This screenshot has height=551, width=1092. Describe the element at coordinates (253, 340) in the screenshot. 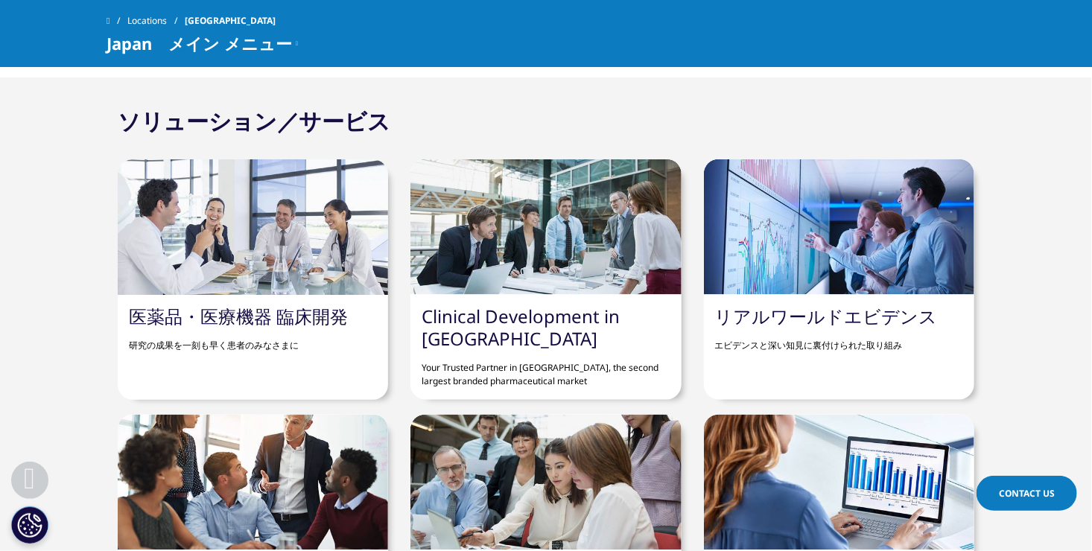

I see `p: 研究の成果を一刻も早く患者のみなさまに` at that location.